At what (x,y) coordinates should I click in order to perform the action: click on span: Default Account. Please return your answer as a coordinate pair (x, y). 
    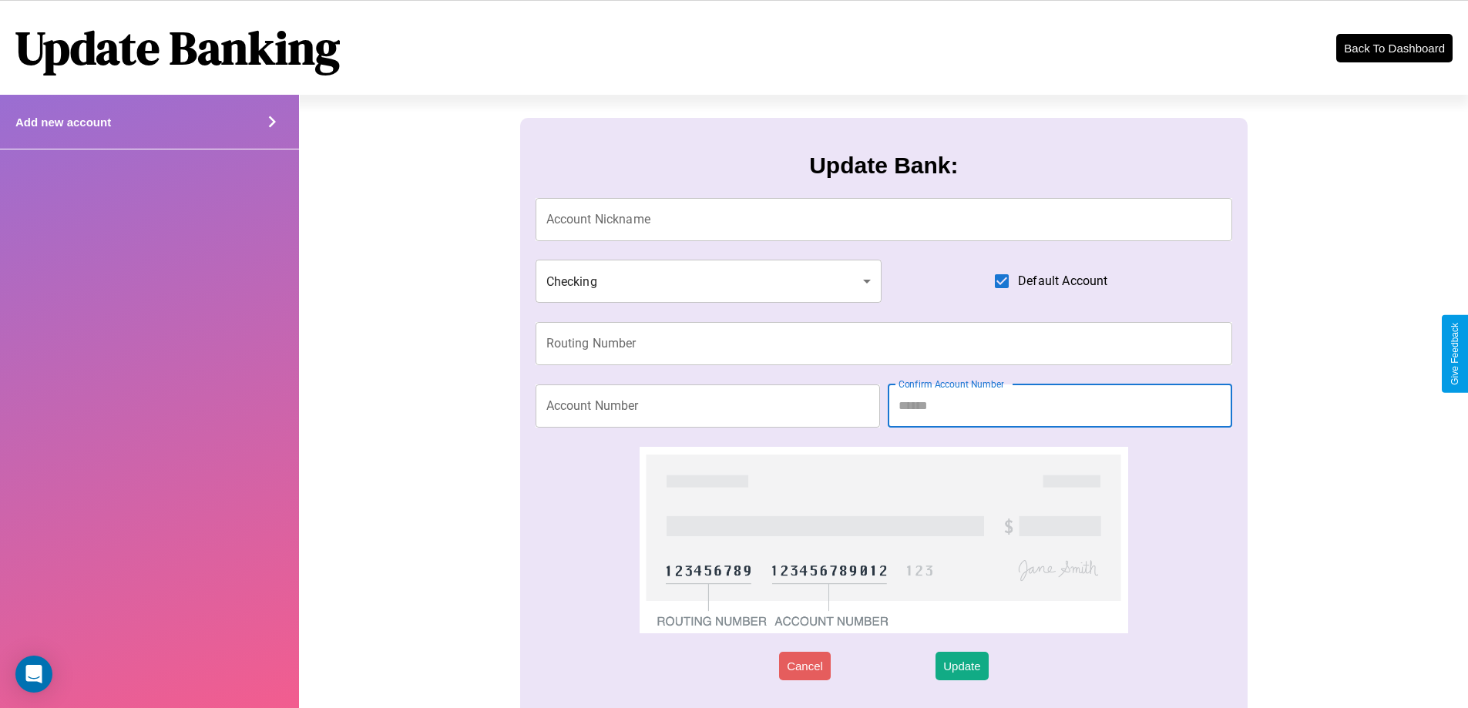
    Looking at the image, I should click on (1062, 281).